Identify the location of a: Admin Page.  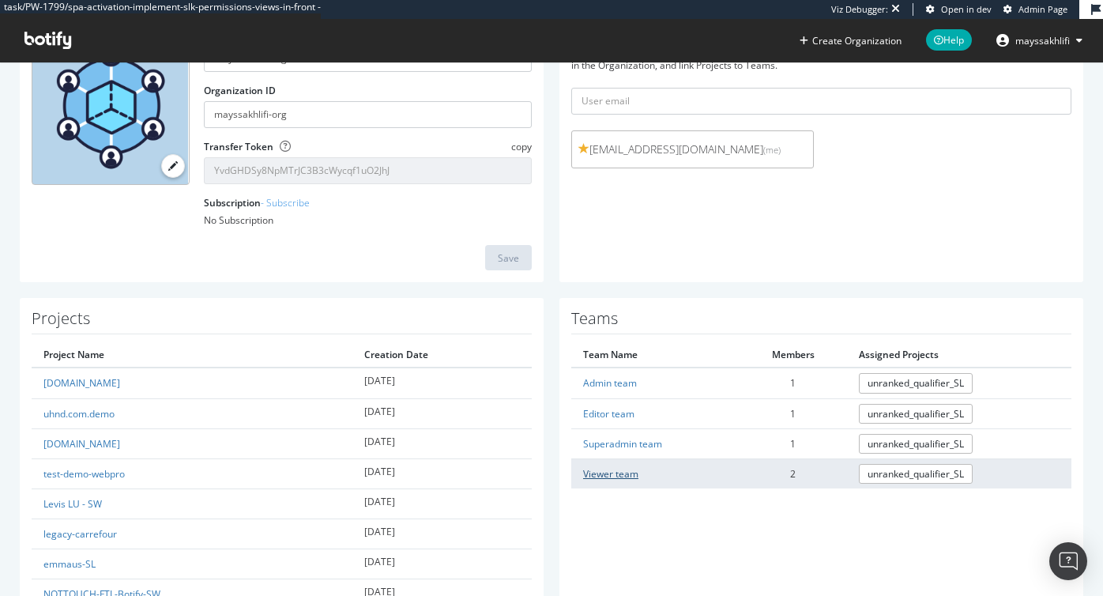
(1035, 9).